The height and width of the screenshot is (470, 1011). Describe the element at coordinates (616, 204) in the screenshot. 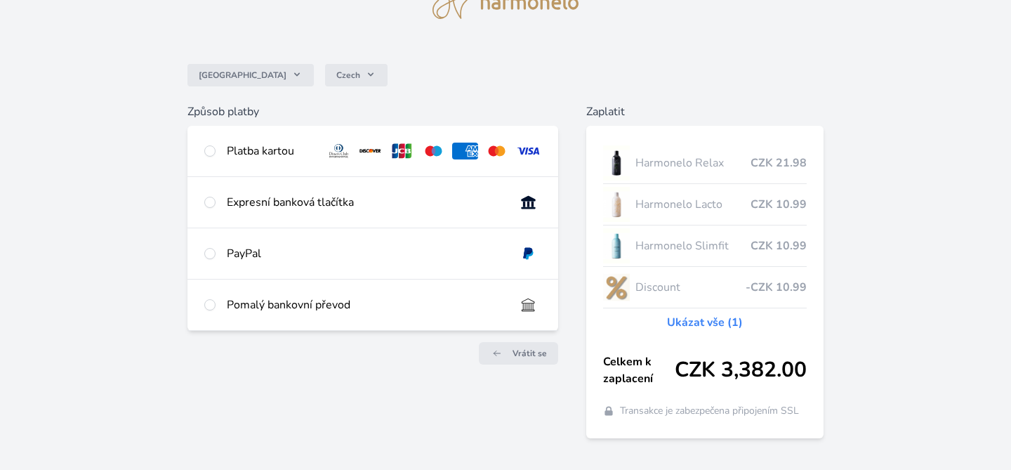

I see `img: CLEAN_LACTO_se_stinem_x-hi-lo.jpg` at that location.